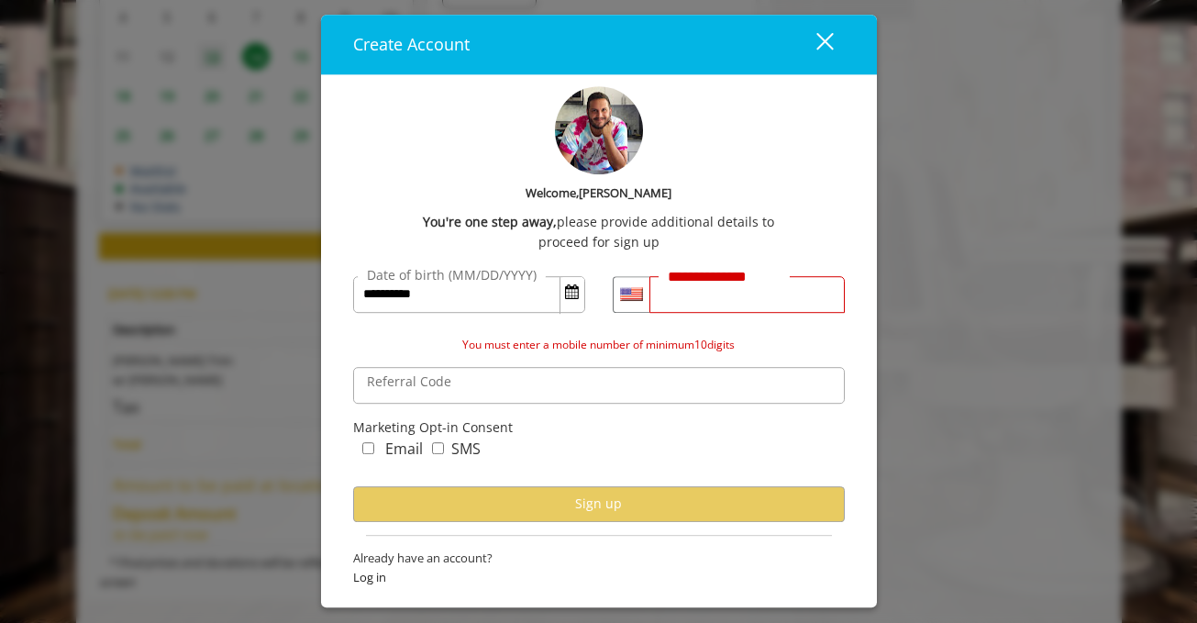  Describe the element at coordinates (437, 447) in the screenshot. I see `input: marketing_sms_concern` at that location.